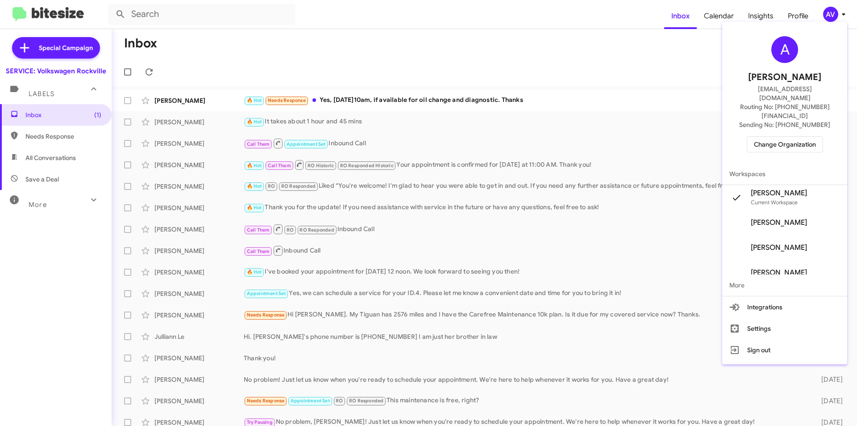 Image resolution: width=857 pixels, height=426 pixels. I want to click on span: Current Workspace, so click(774, 202).